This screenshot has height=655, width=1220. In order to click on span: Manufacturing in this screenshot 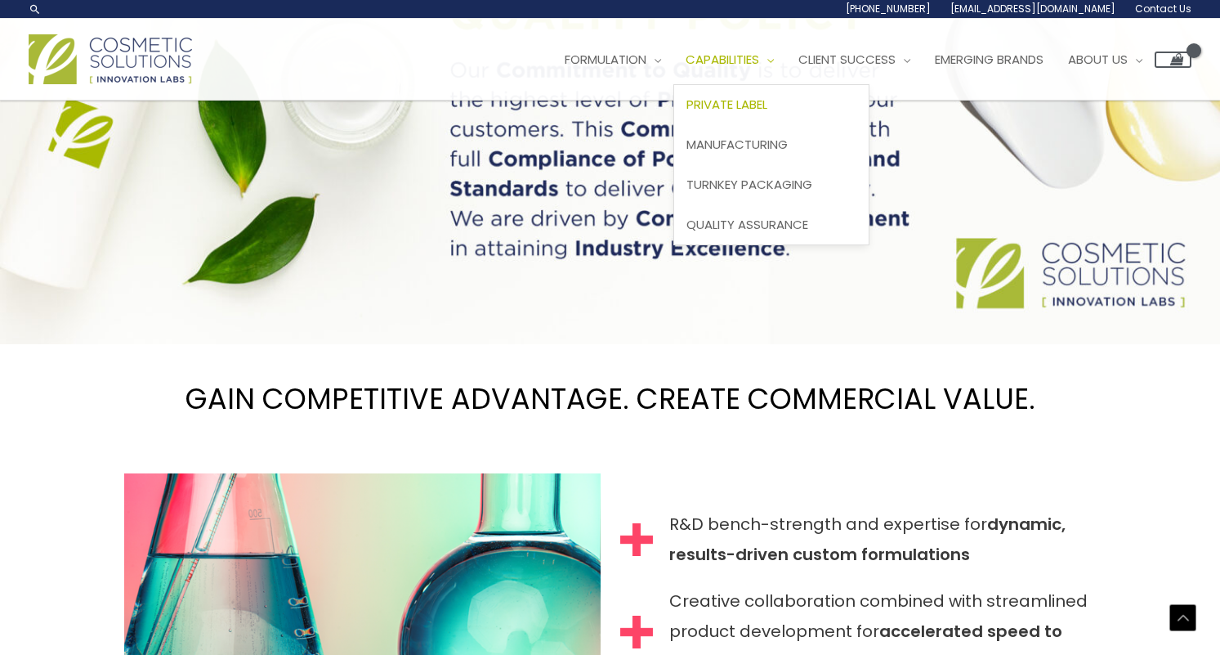, I will do `click(737, 144)`.